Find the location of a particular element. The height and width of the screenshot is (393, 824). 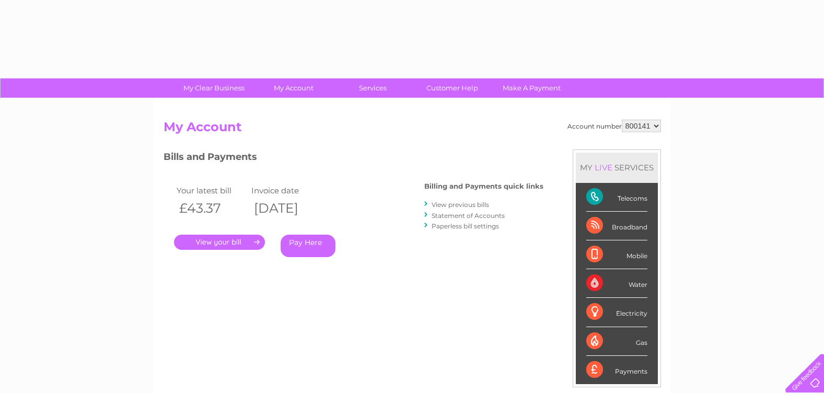

a: Paperless bill settings is located at coordinates (465, 226).